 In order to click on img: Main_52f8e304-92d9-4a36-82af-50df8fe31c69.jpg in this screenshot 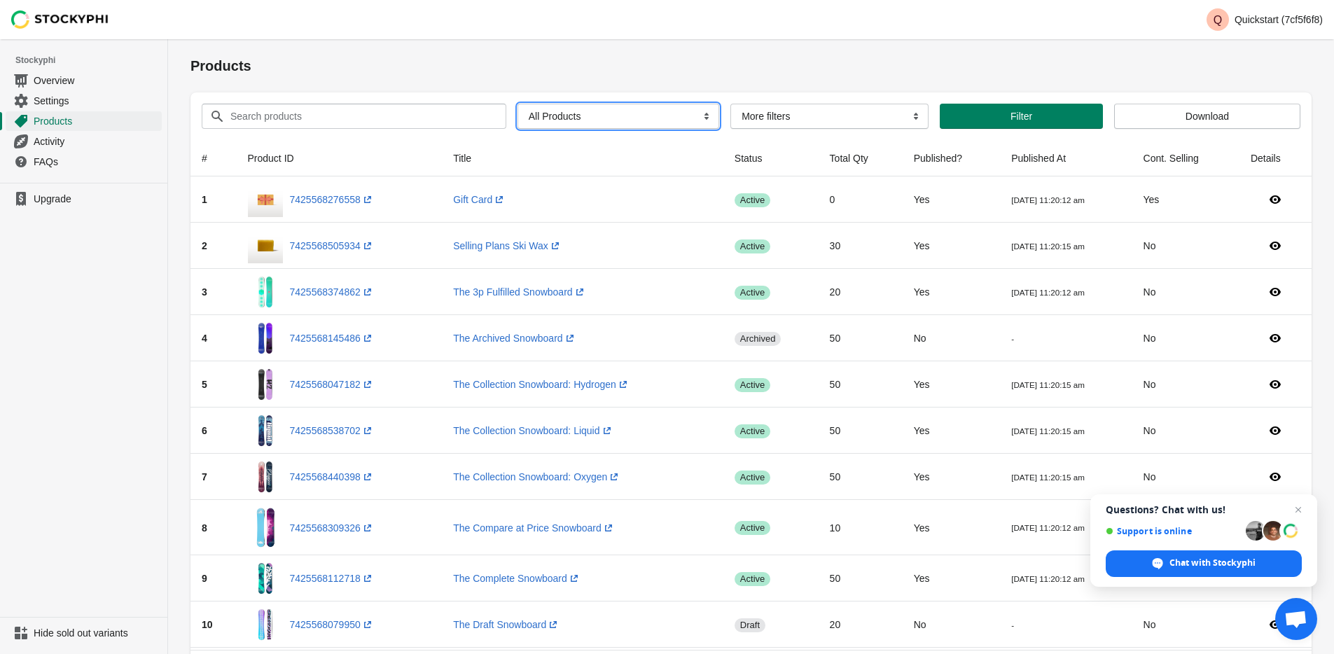, I will do `click(265, 338)`.